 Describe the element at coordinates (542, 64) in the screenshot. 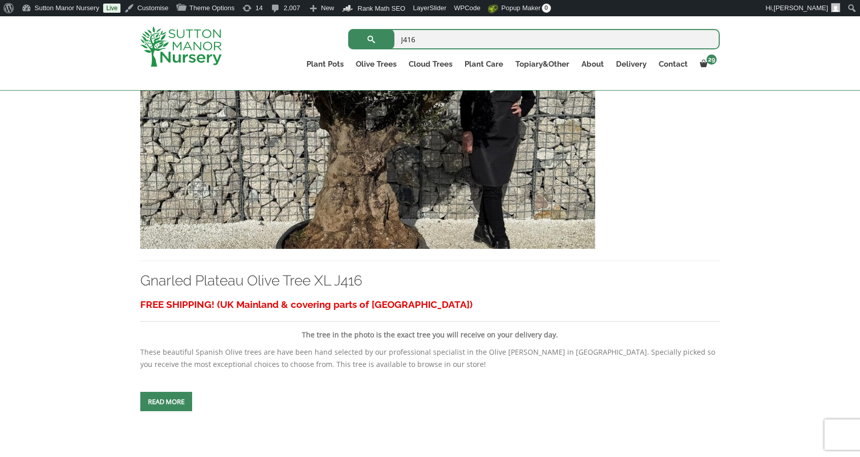

I see `a: Topiary&Other` at that location.